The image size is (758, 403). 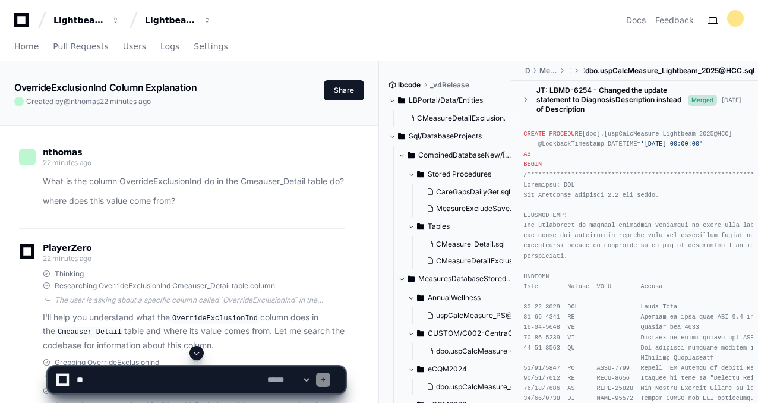 I want to click on button: AnnualWellness, so click(x=464, y=298).